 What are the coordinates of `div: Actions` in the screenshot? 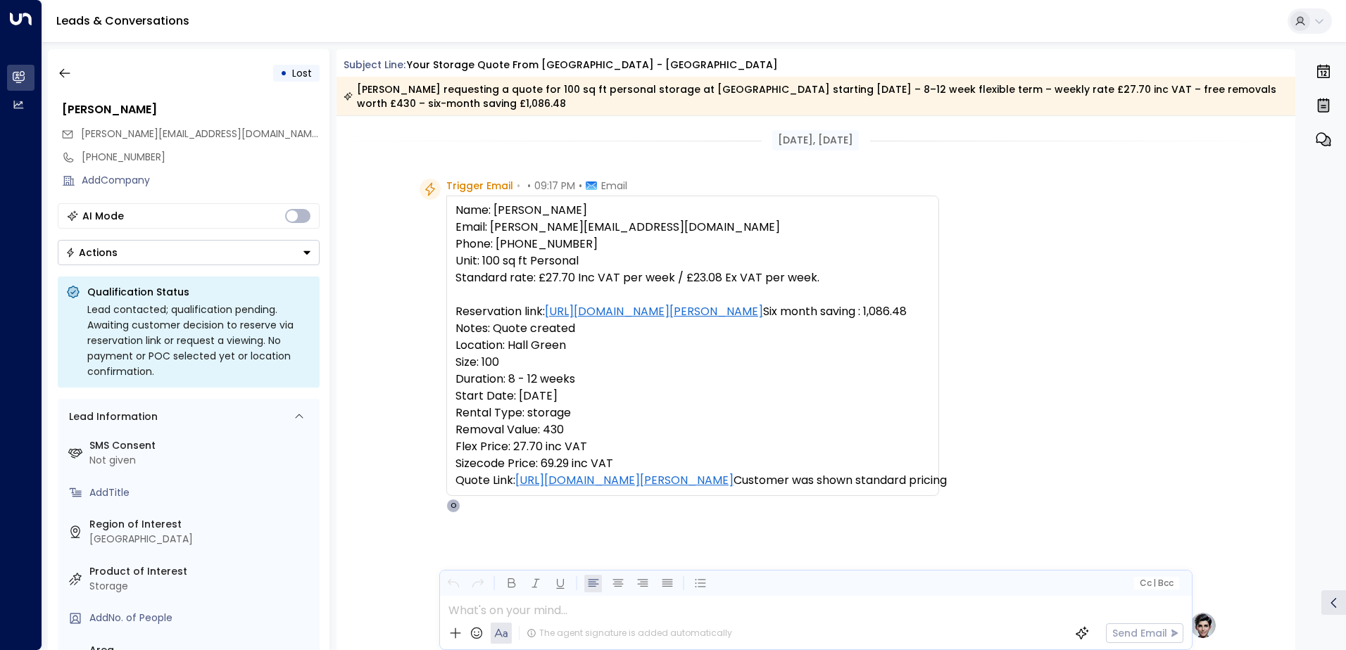 It's located at (92, 253).